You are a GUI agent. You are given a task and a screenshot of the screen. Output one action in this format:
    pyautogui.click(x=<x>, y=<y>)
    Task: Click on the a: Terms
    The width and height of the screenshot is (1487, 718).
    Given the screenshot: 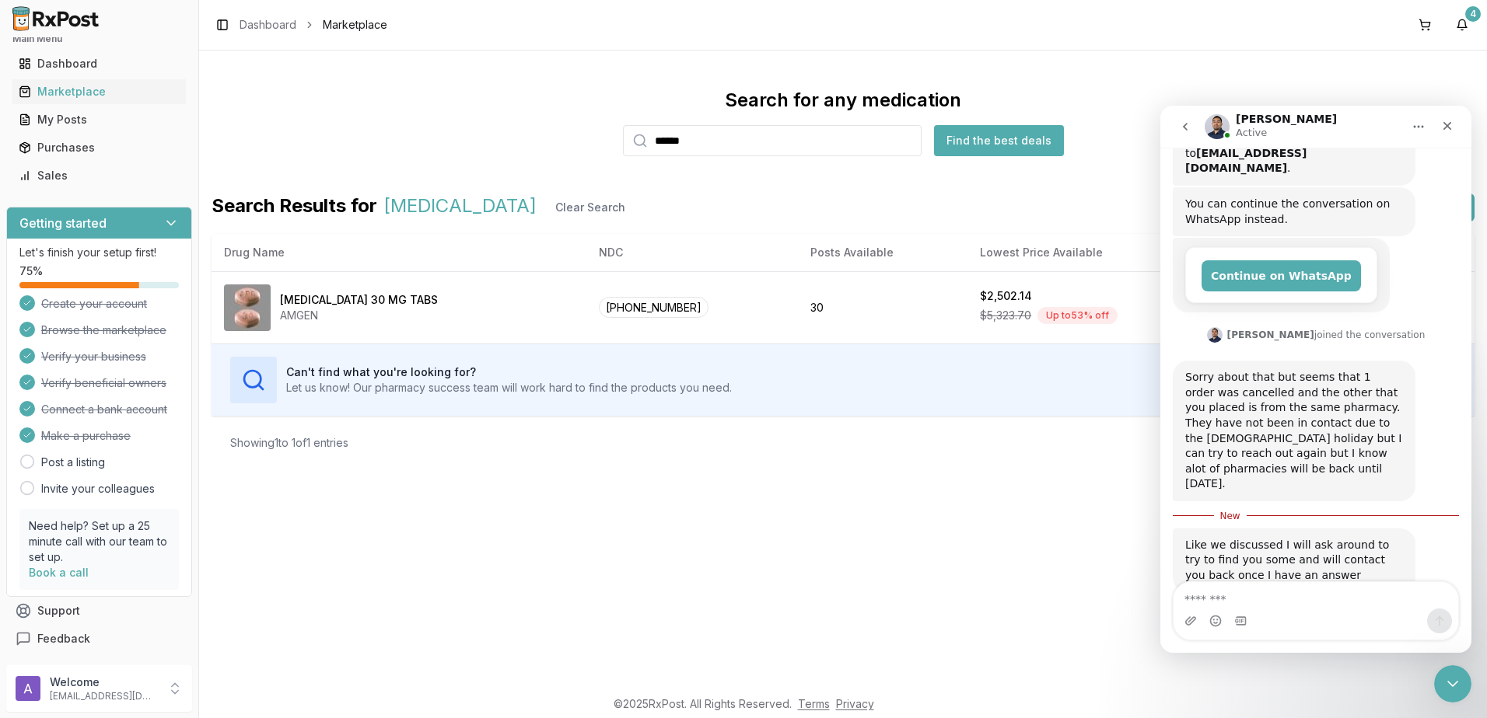 What is the action you would take?
    pyautogui.click(x=813, y=704)
    